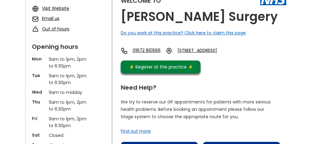 The height and width of the screenshot is (144, 312). Describe the element at coordinates (55, 8) in the screenshot. I see `a: Visit Website` at that location.